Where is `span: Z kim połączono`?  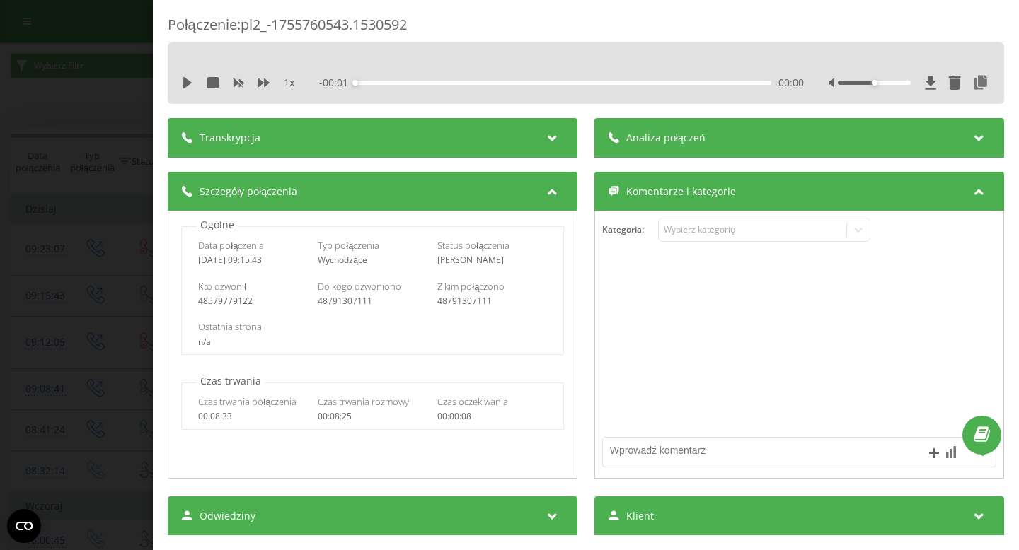 span: Z kim połączono is located at coordinates (471, 287).